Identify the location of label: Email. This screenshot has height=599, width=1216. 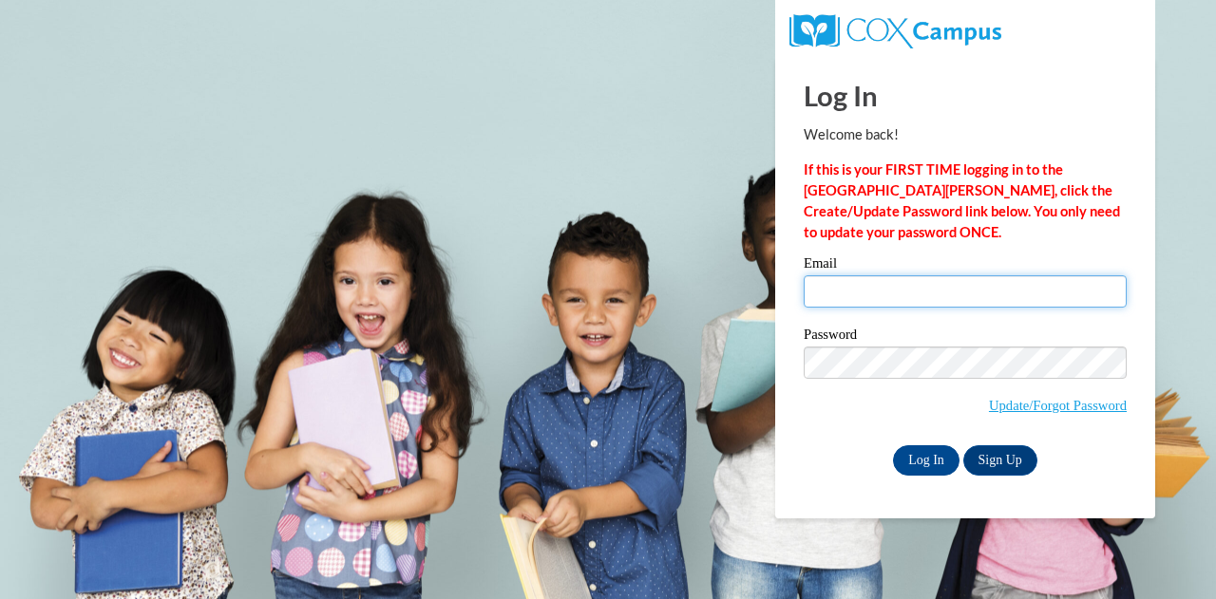
(965, 266).